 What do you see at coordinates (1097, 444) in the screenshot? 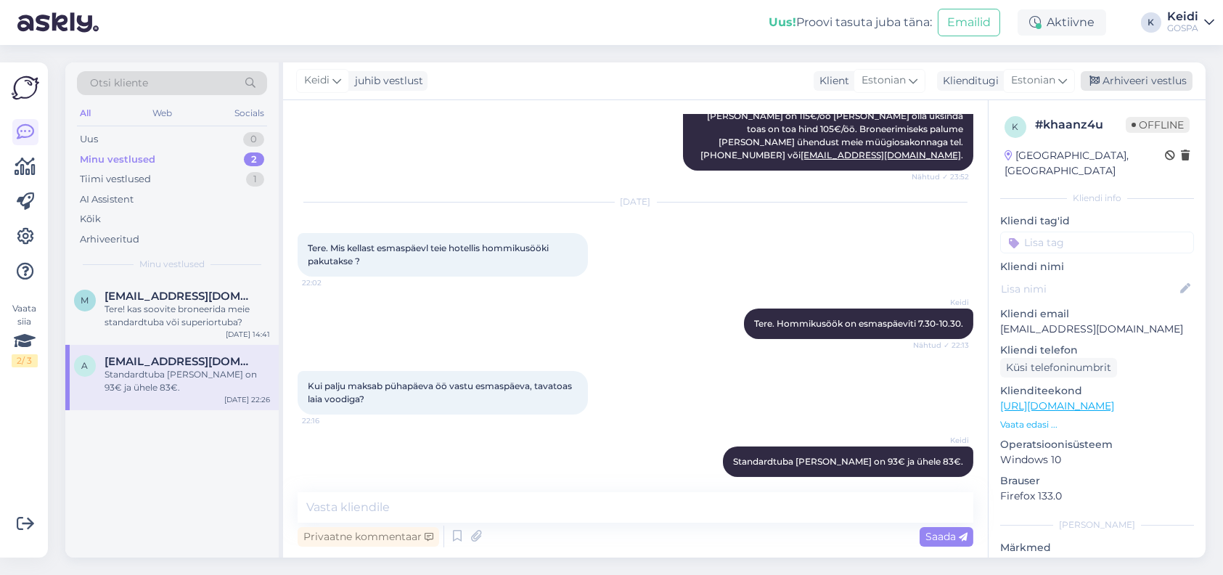
I see `p: Operatsioonisüsteem` at bounding box center [1097, 444].